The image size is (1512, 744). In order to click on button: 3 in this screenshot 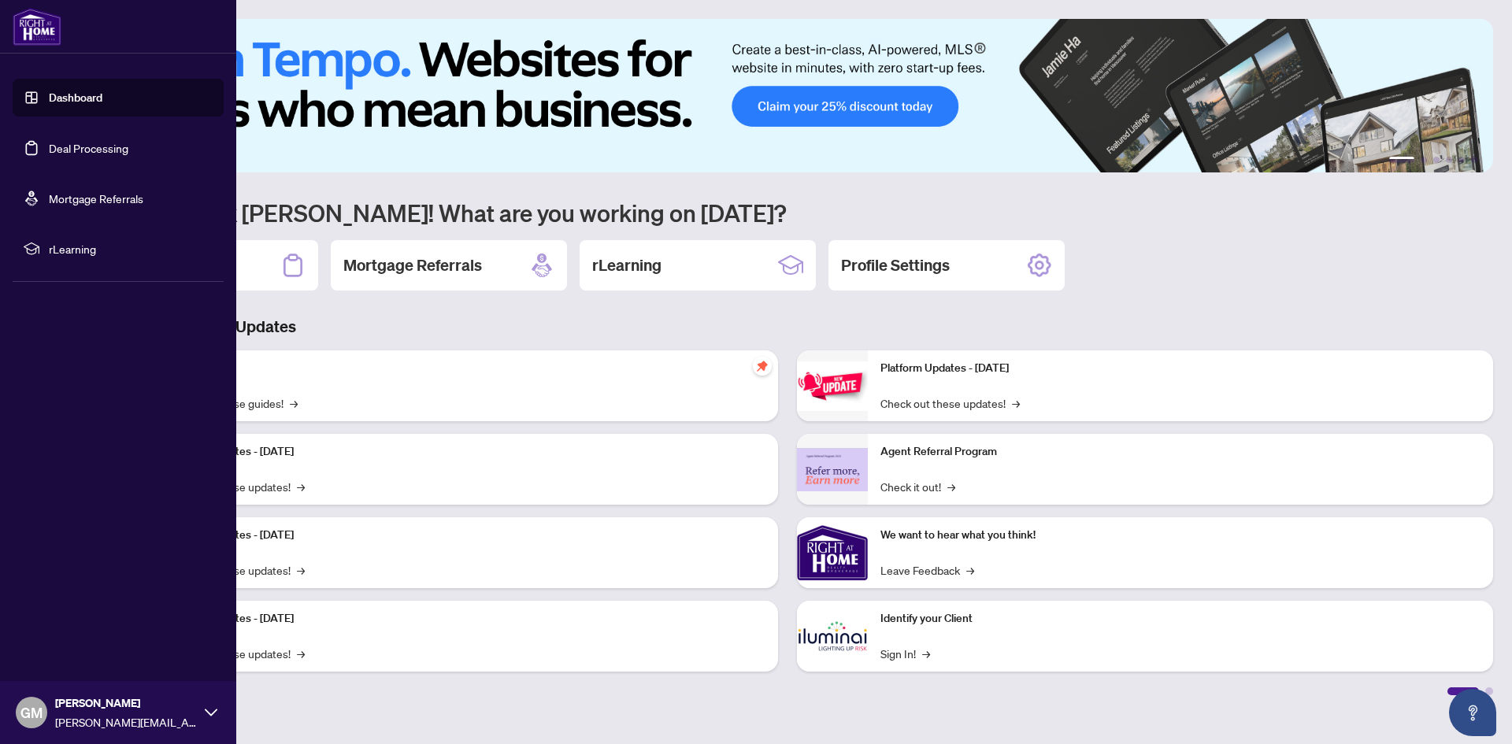, I will do `click(1436, 160)`.